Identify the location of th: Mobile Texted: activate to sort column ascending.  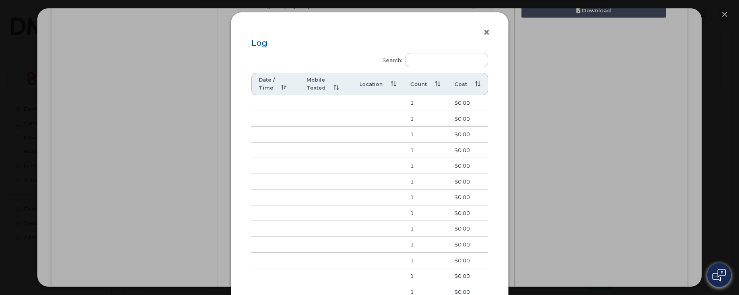
(326, 84).